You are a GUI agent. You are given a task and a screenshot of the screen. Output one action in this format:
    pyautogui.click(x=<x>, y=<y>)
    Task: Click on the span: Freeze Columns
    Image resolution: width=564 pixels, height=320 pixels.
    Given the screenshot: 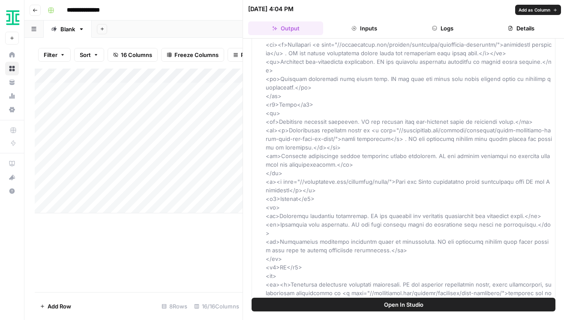 What is the action you would take?
    pyautogui.click(x=196, y=55)
    